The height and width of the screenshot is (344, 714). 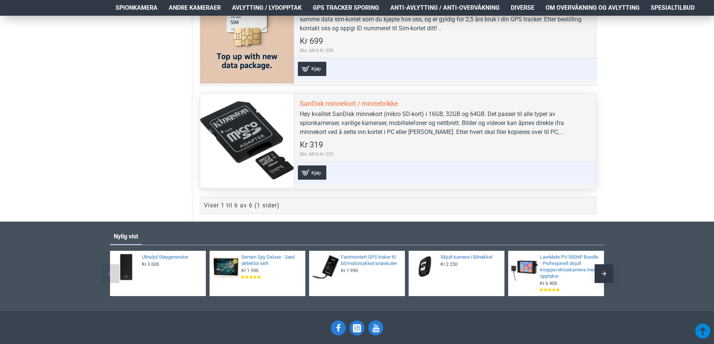 I want to click on span: GPS Tracker Sporing, so click(x=346, y=8).